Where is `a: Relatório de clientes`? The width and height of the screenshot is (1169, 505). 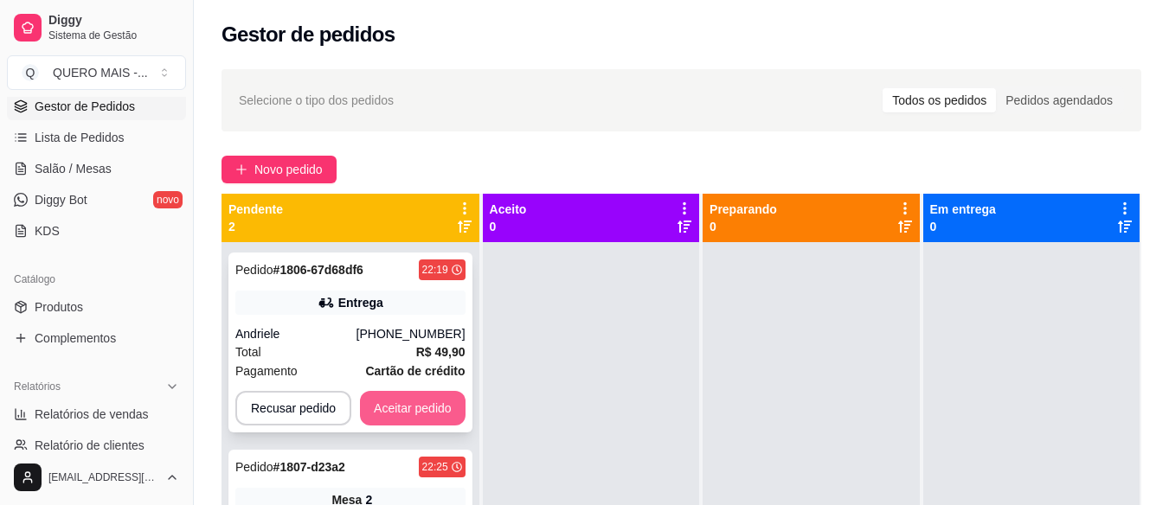
a: Relatório de clientes is located at coordinates (96, 446).